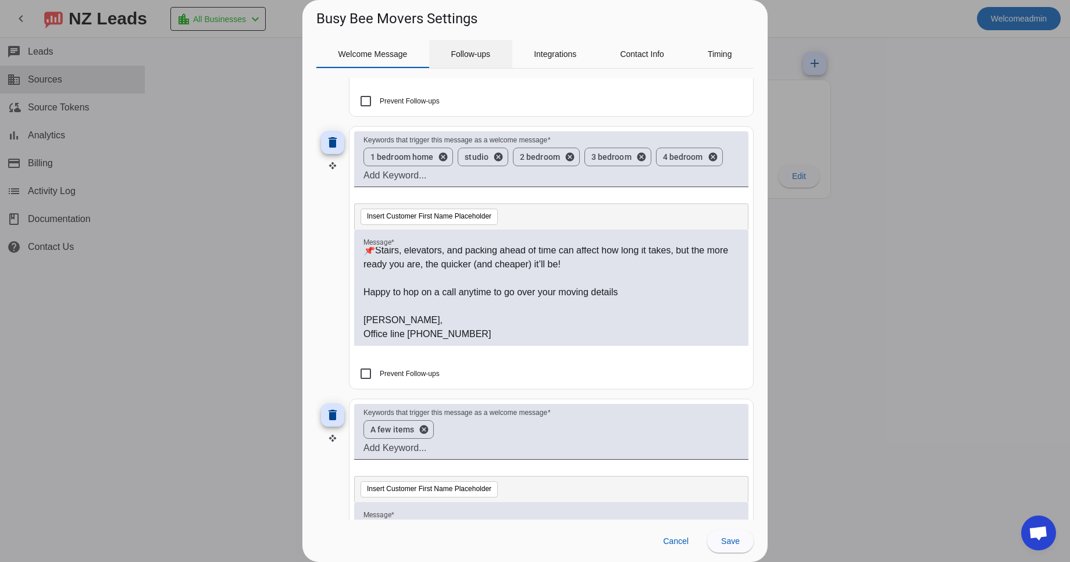 The width and height of the screenshot is (1070, 562). Describe the element at coordinates (392, 430) in the screenshot. I see `span: A few items` at that location.